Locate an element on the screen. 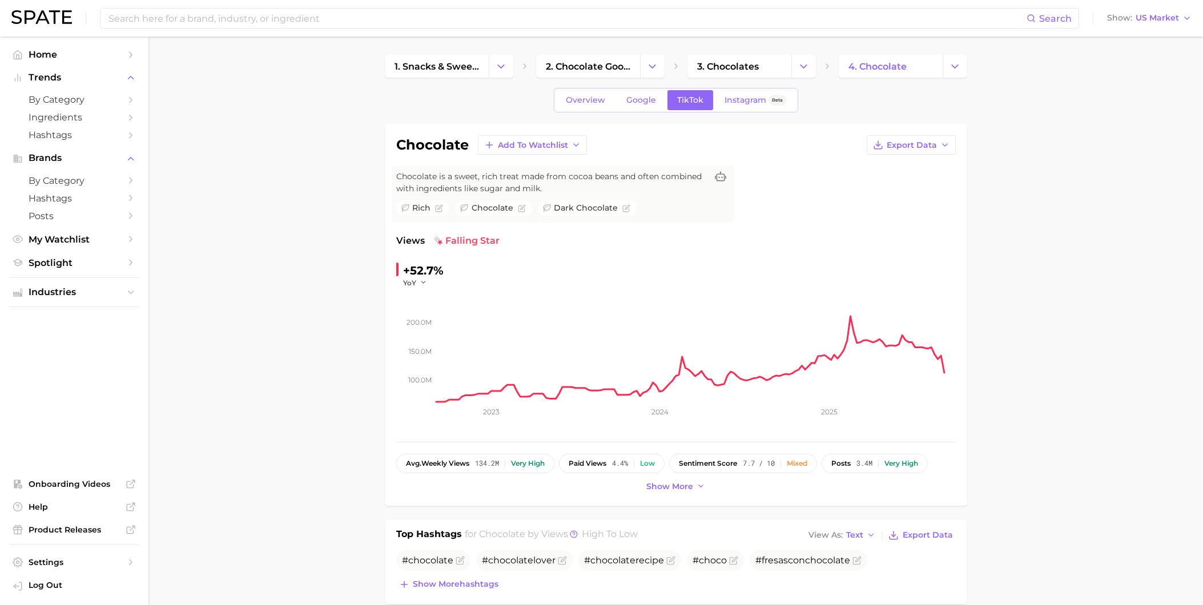  a: 2. chocolate goods is located at coordinates (588, 66).